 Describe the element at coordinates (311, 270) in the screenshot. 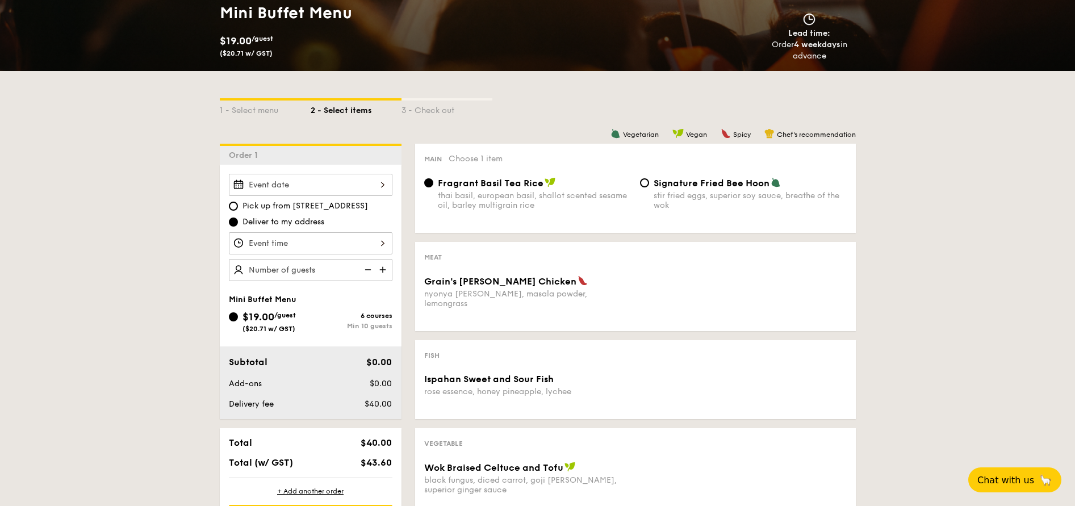

I see `input: Number of guests` at that location.